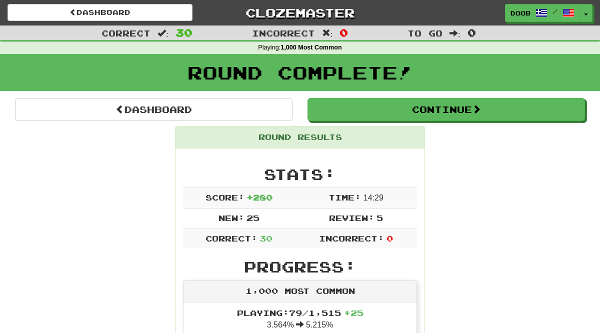  I want to click on span: Time:, so click(344, 197).